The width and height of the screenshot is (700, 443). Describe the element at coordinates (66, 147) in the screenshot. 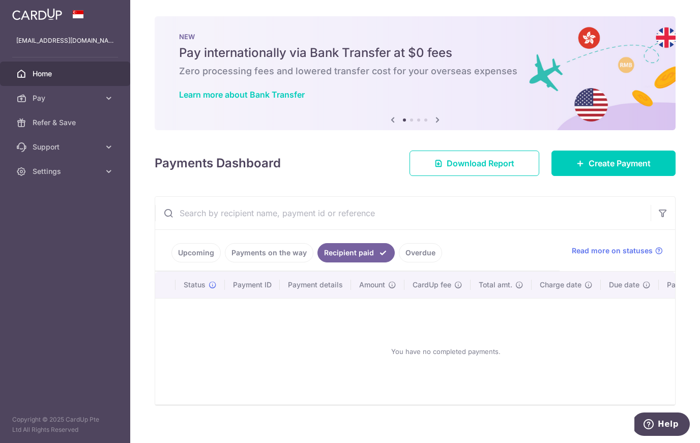

I see `span: Support` at that location.